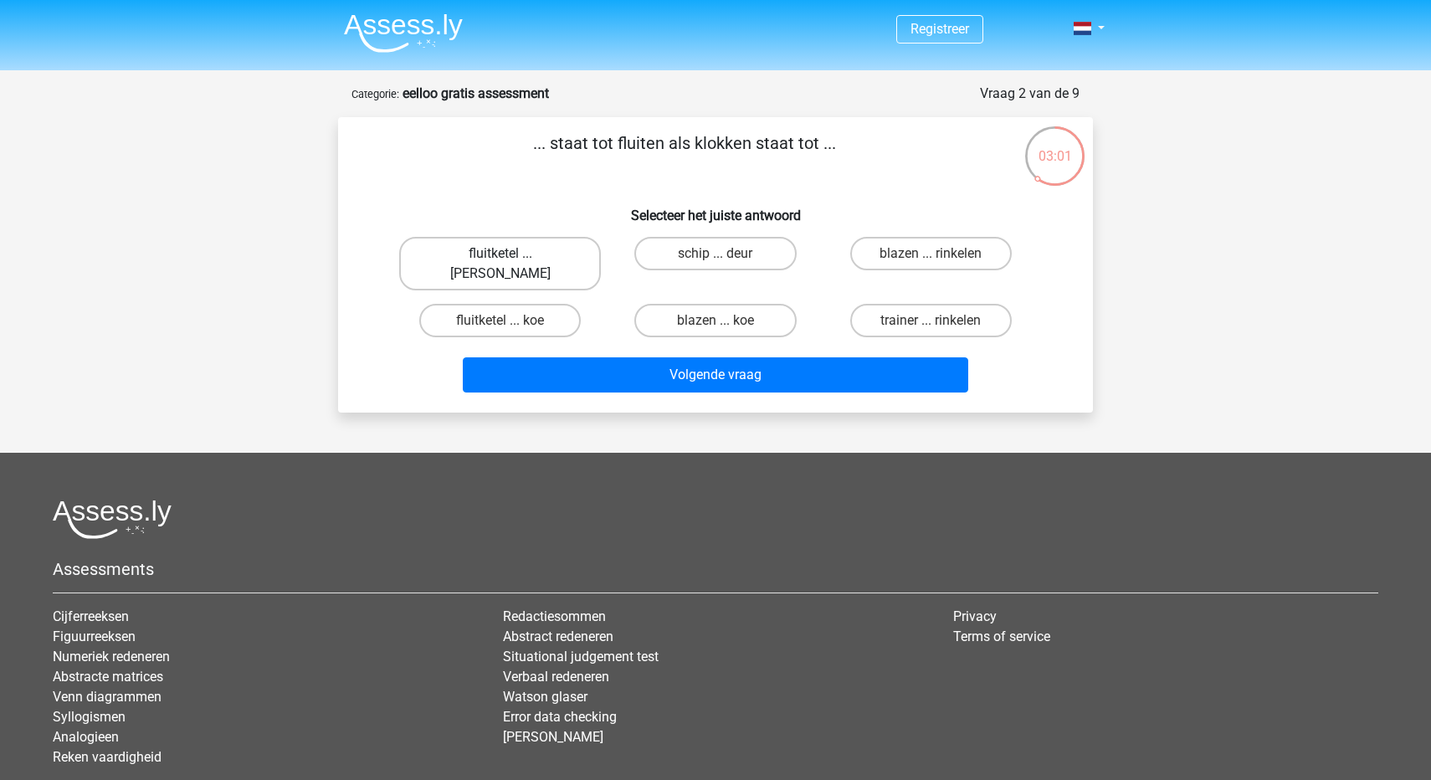 Image resolution: width=1431 pixels, height=780 pixels. I want to click on strong: eelloo gratis assessment, so click(475, 93).